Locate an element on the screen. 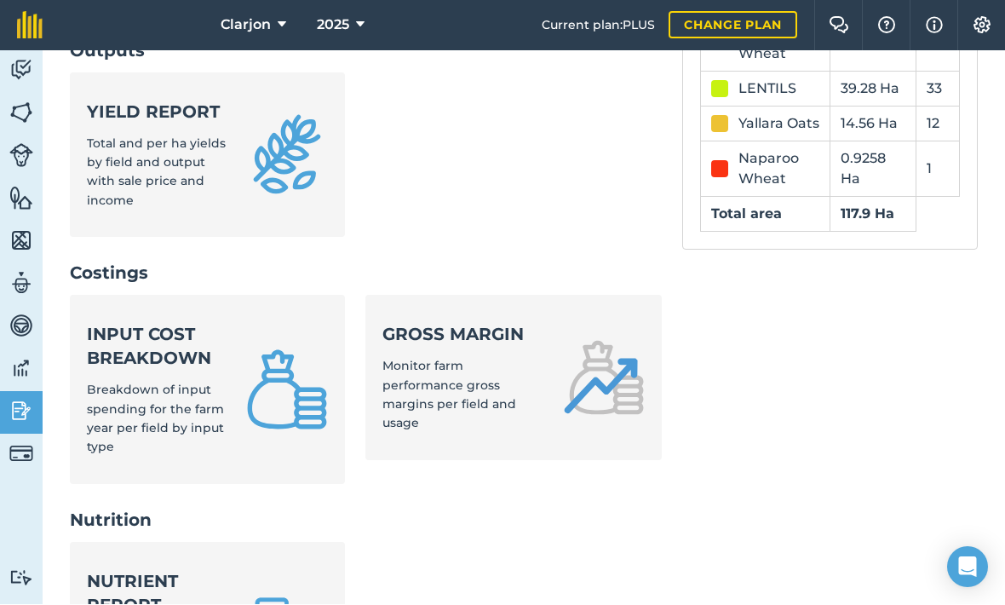 The height and width of the screenshot is (605, 1005). td: 0.9258 Ha is located at coordinates (872, 169).